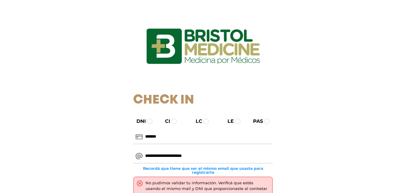 This screenshot has width=406, height=193. What do you see at coordinates (203, 46) in the screenshot?
I see `img: logo_ingresarbristol.jpg` at bounding box center [203, 46].